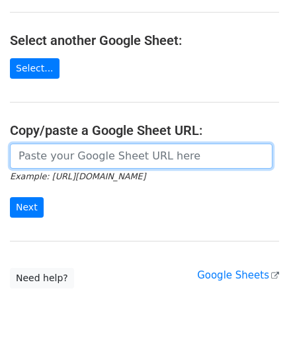 The width and height of the screenshot is (289, 350). Describe the element at coordinates (144, 40) in the screenshot. I see `h4: Select another Google Sheet:` at that location.